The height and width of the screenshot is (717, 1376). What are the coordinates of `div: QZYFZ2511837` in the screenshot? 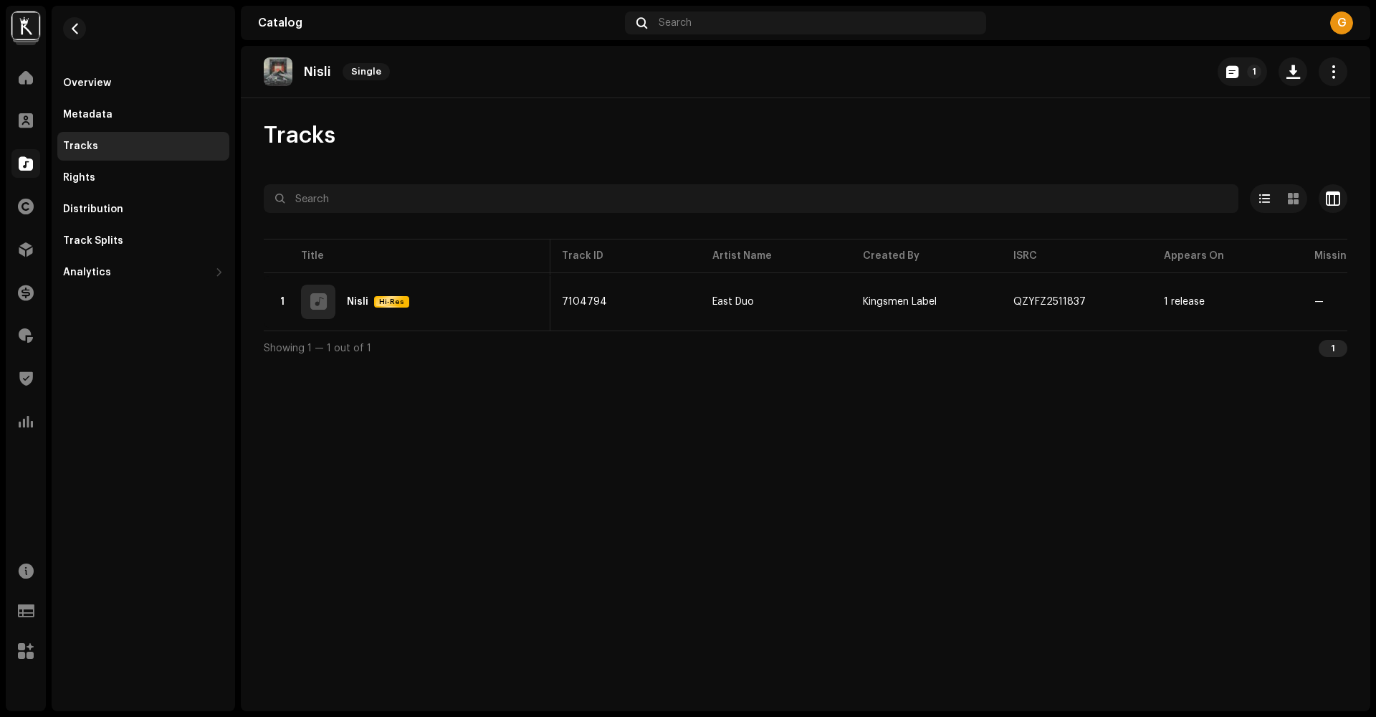 It's located at (1049, 302).